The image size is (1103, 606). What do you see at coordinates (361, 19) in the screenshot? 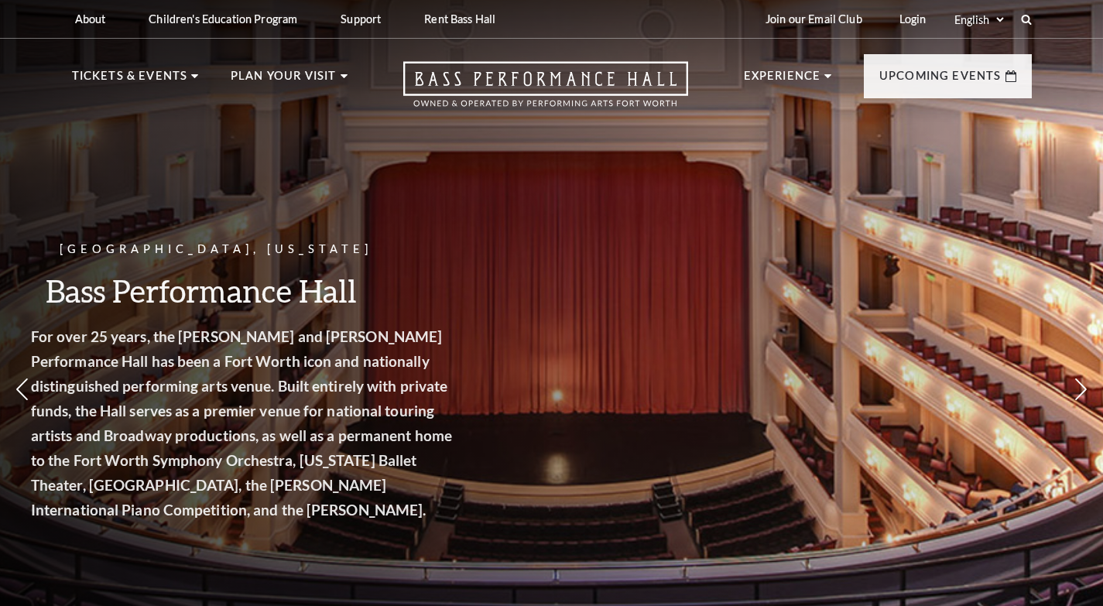
I see `p: Support` at bounding box center [361, 19].